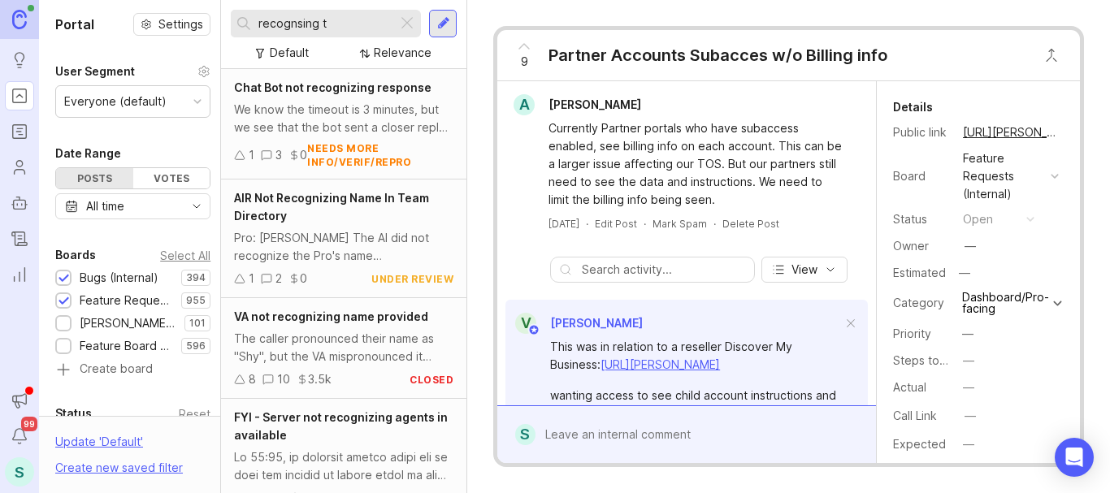  Describe the element at coordinates (909, 387) in the screenshot. I see `label: Actual` at that location.